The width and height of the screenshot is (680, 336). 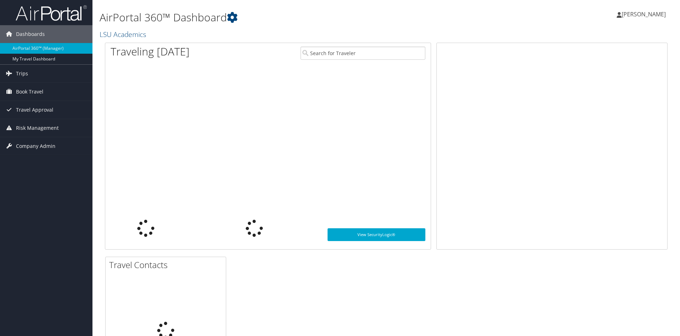 What do you see at coordinates (37, 128) in the screenshot?
I see `span: Risk Management` at bounding box center [37, 128].